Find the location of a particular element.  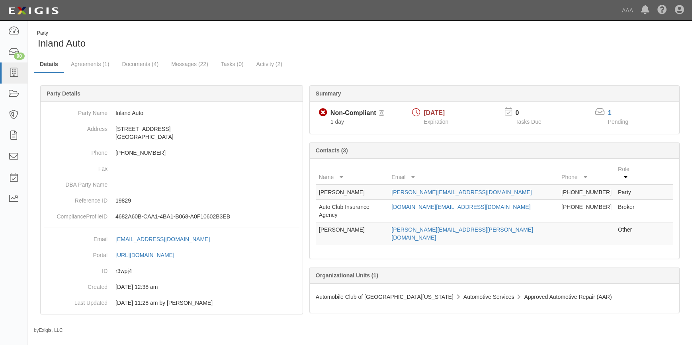

dt: Email is located at coordinates (76, 237).